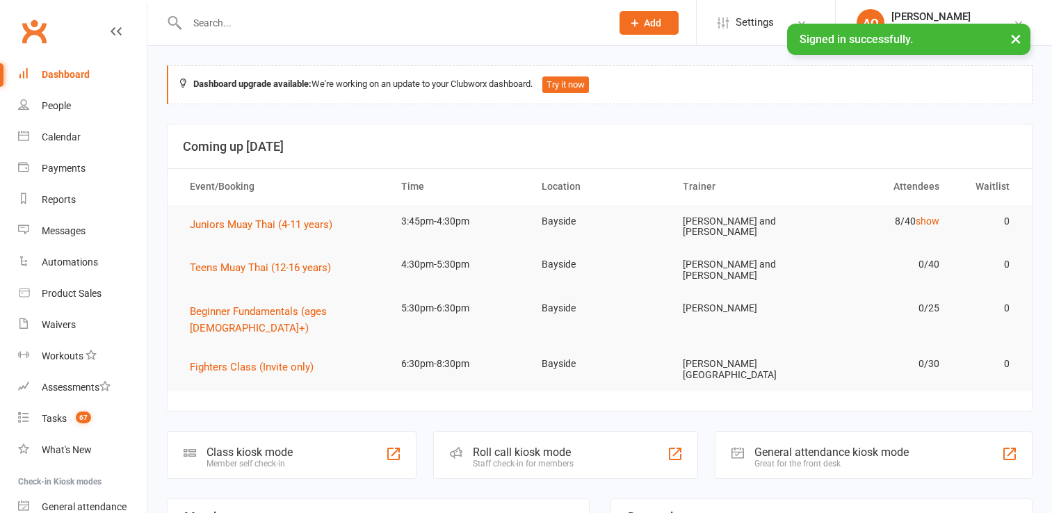  Describe the element at coordinates (252, 367) in the screenshot. I see `span: Fighters Class (Invite only)` at that location.